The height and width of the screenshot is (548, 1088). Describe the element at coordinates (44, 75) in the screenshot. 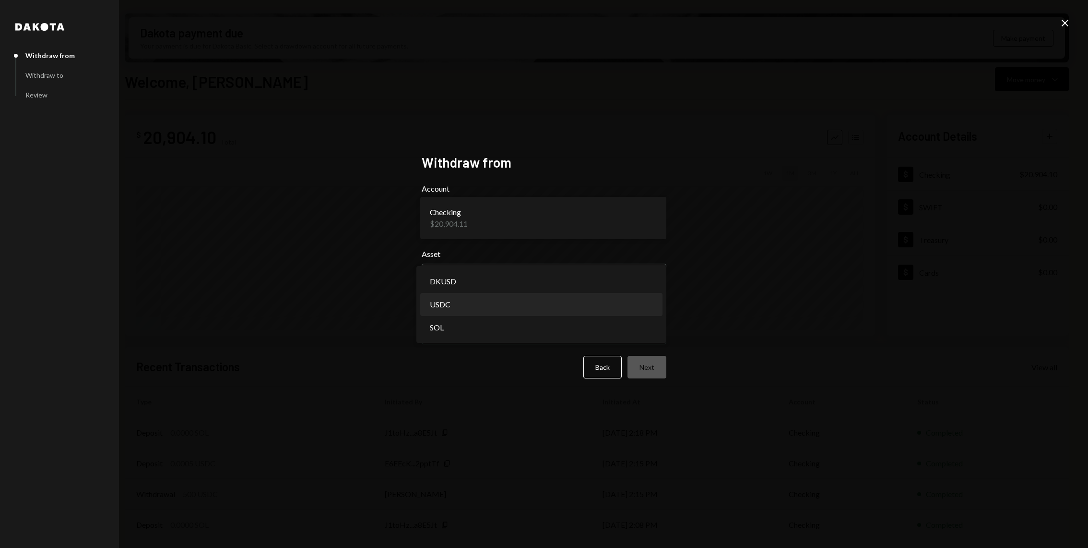

I see `div: Withdraw to` at that location.